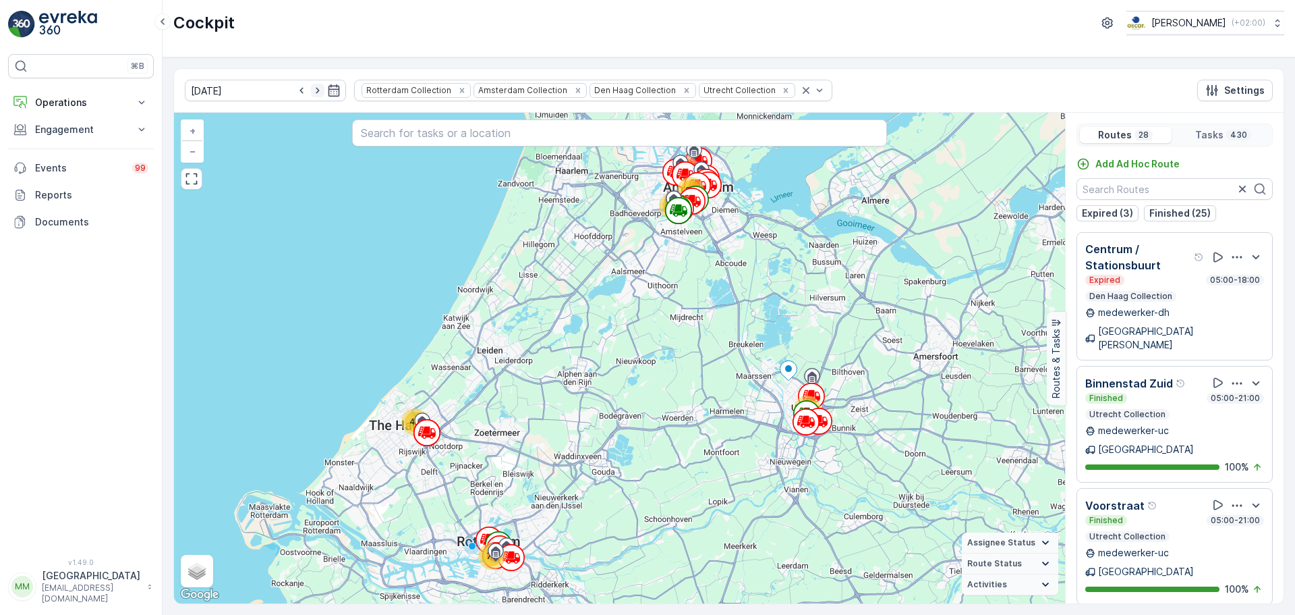 This screenshot has width=1295, height=615. Describe the element at coordinates (994, 563) in the screenshot. I see `span: Route Status` at that location.